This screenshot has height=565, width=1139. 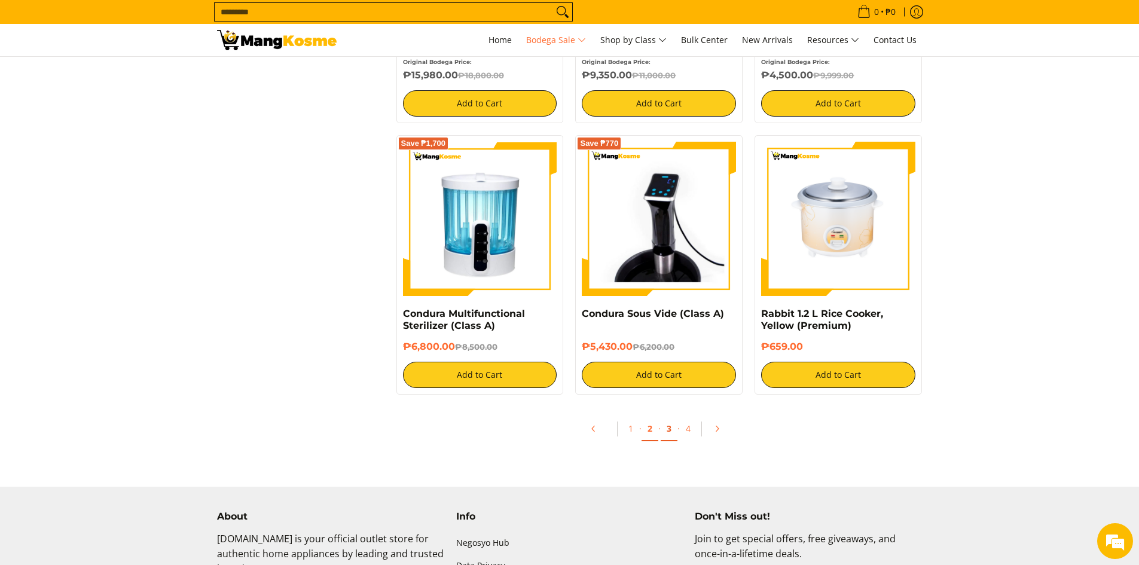 What do you see at coordinates (631, 428) in the screenshot?
I see `a: 1` at bounding box center [631, 428].